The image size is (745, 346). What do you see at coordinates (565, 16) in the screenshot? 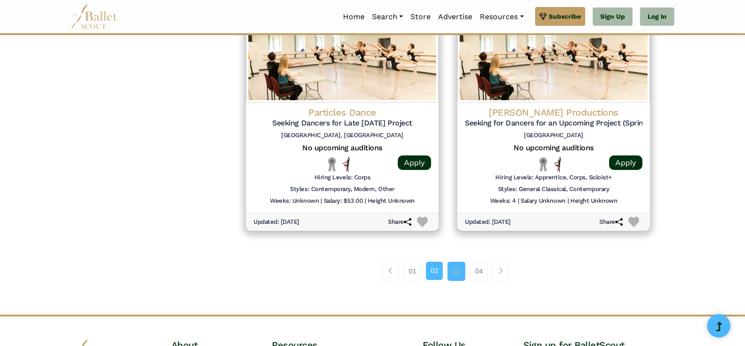
I see `span: Subscribe` at bounding box center [565, 16].